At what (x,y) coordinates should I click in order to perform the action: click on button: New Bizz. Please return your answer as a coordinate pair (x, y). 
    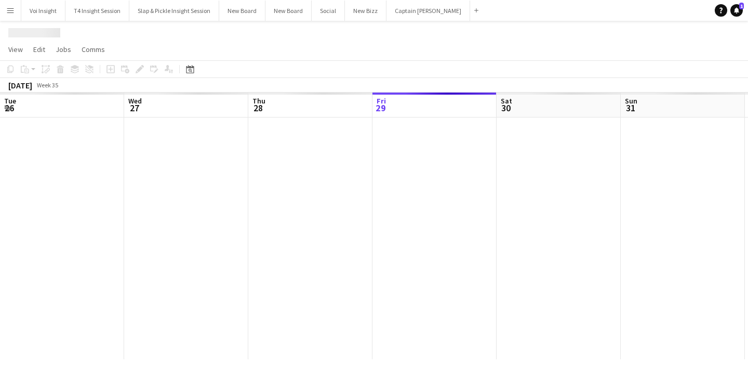
    Looking at the image, I should click on (366, 10).